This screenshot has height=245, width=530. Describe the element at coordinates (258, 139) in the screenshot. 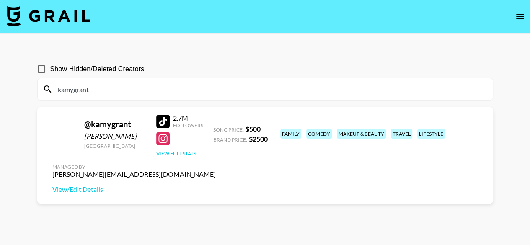

I see `strong: $ 2500` at that location.